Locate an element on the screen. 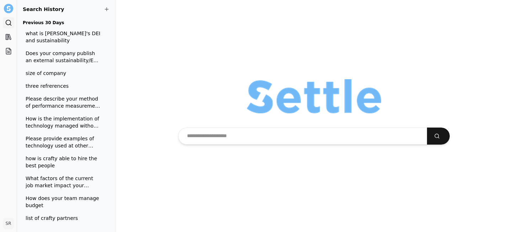 This screenshot has width=512, height=232. span: How does your team manage budget is located at coordinates (63, 202).